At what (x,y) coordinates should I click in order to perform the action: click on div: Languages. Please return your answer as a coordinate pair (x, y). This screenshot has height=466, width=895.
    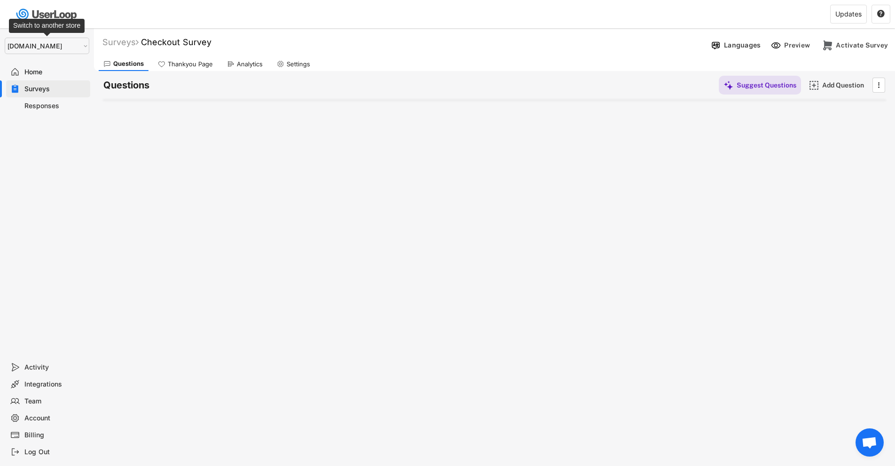
    Looking at the image, I should click on (742, 45).